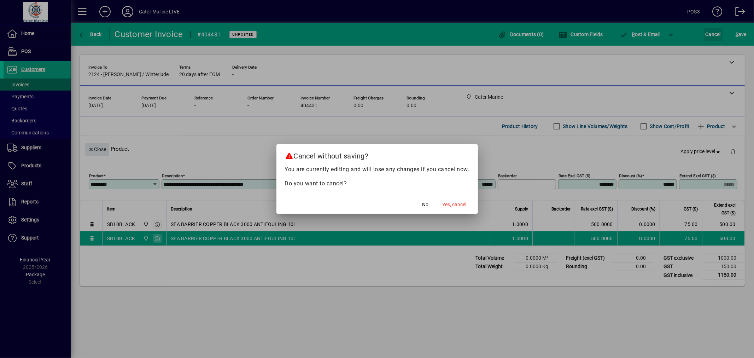 This screenshot has width=754, height=358. Describe the element at coordinates (426, 204) in the screenshot. I see `span: No` at that location.